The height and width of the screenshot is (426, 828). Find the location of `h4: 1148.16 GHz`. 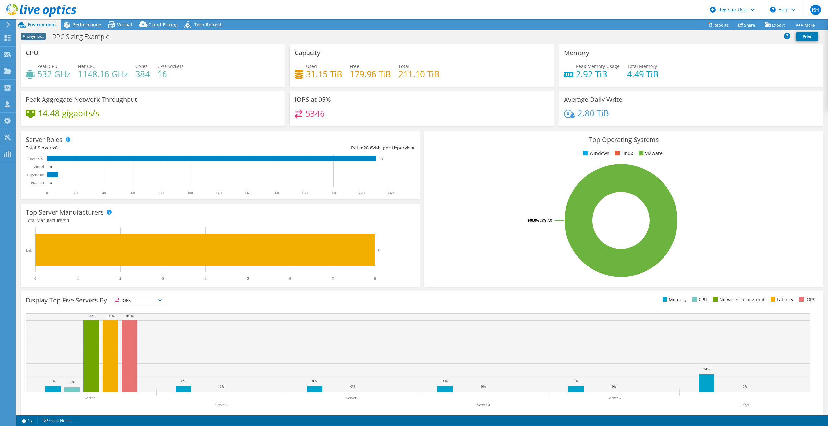

h4: 1148.16 GHz is located at coordinates (103, 74).